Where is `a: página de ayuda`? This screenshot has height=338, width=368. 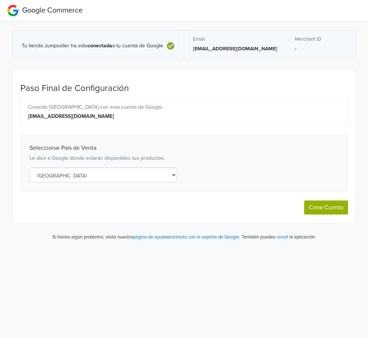
a: página de ayuda is located at coordinates (150, 237).